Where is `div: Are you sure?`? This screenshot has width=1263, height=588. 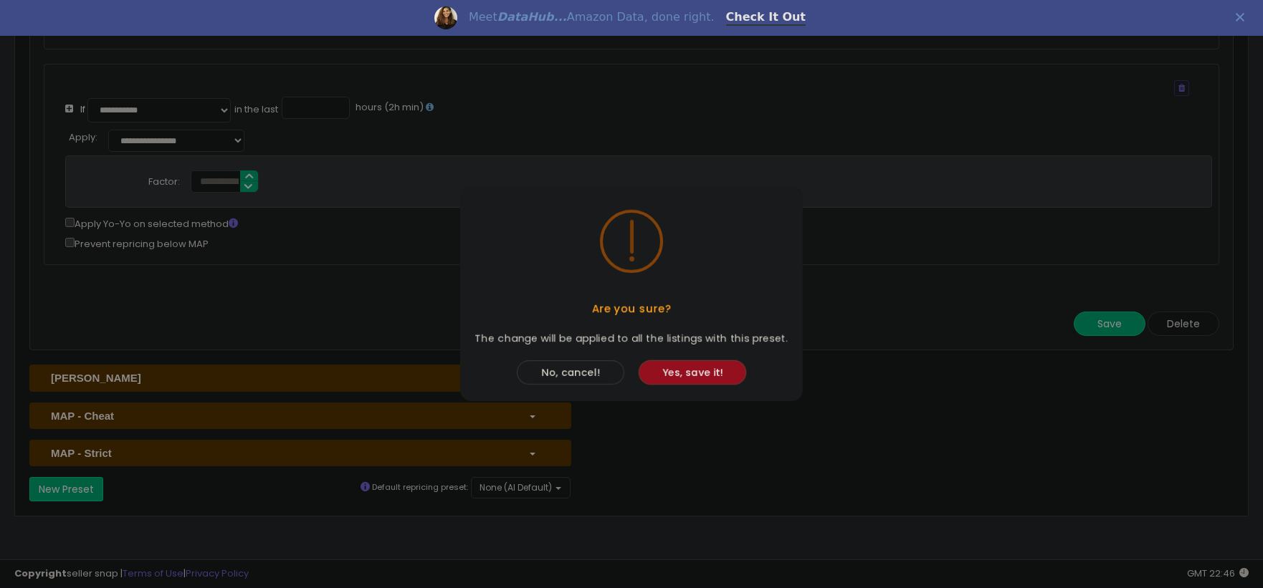 div: Are you sure? is located at coordinates (631, 309).